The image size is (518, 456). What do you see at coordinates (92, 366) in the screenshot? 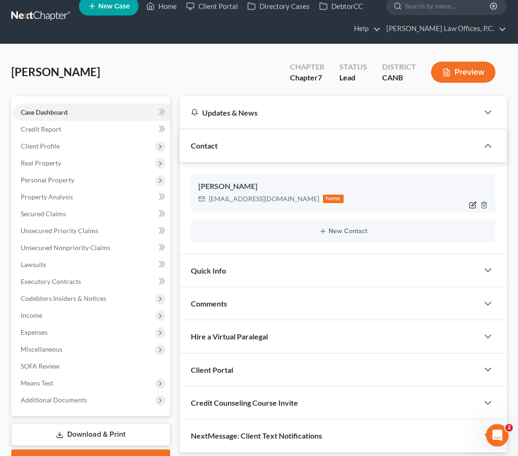
I see `a: SOFA Review` at bounding box center [92, 366].